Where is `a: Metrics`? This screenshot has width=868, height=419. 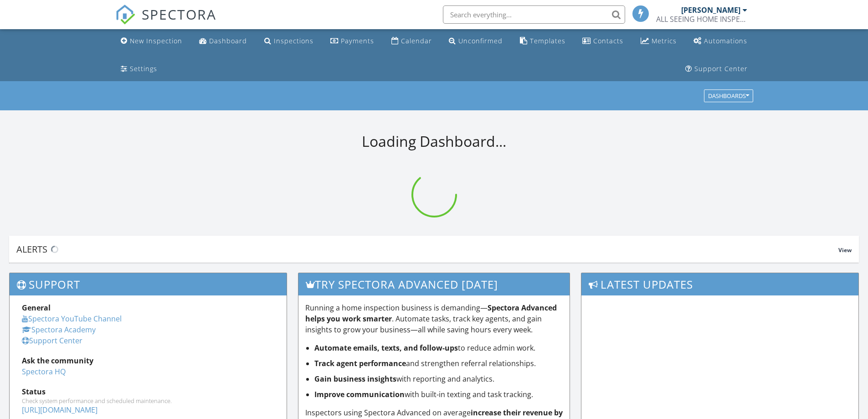
a: Metrics is located at coordinates (659, 41).